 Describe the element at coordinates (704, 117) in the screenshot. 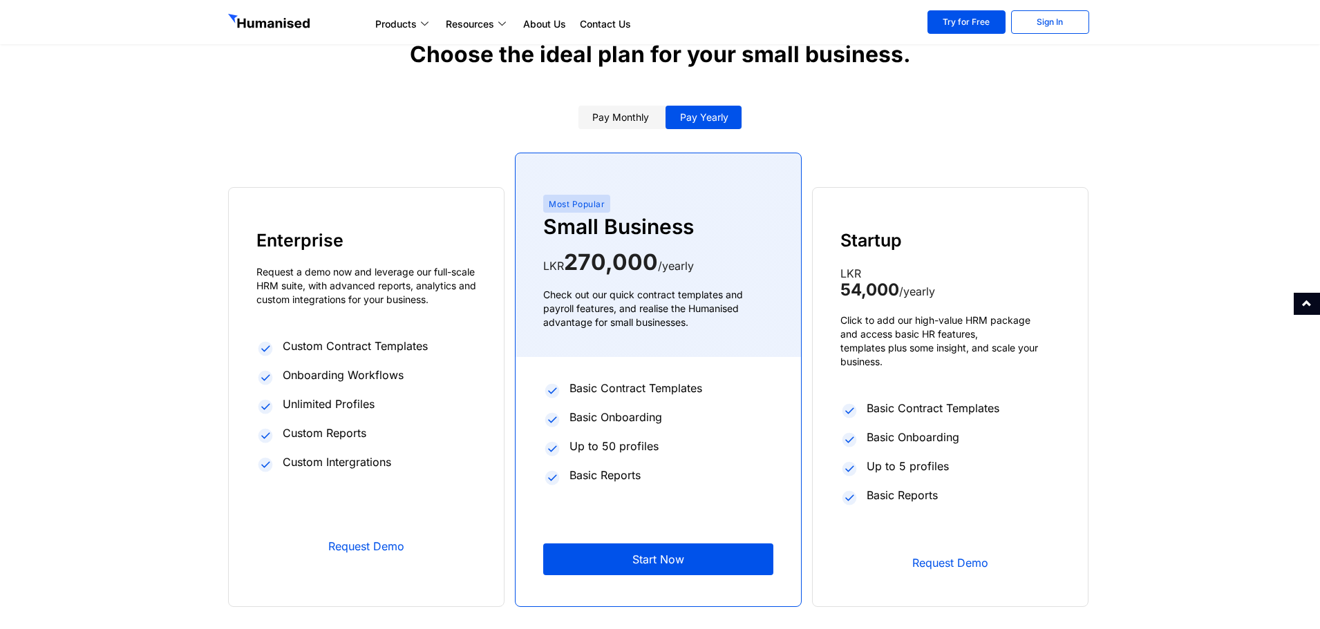

I see `a: Pay yearly` at that location.